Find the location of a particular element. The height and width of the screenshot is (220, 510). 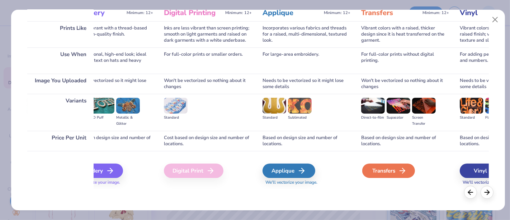

div: Supacolor is located at coordinates (399, 117).